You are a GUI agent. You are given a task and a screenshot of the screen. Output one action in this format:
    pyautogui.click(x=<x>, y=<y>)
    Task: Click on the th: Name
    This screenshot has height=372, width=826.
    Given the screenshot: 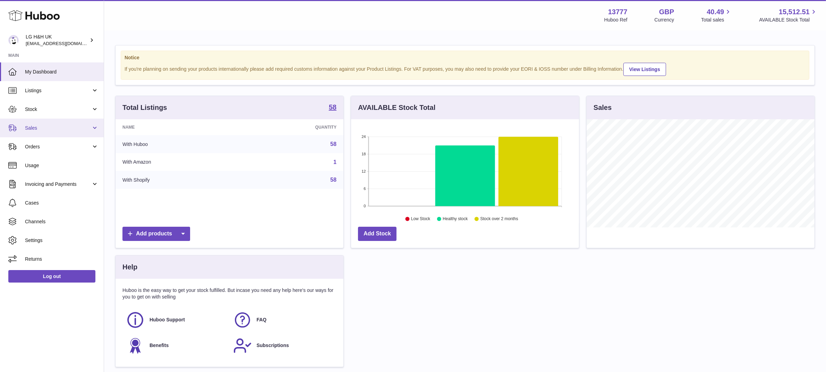 What is the action you would take?
    pyautogui.click(x=178, y=127)
    